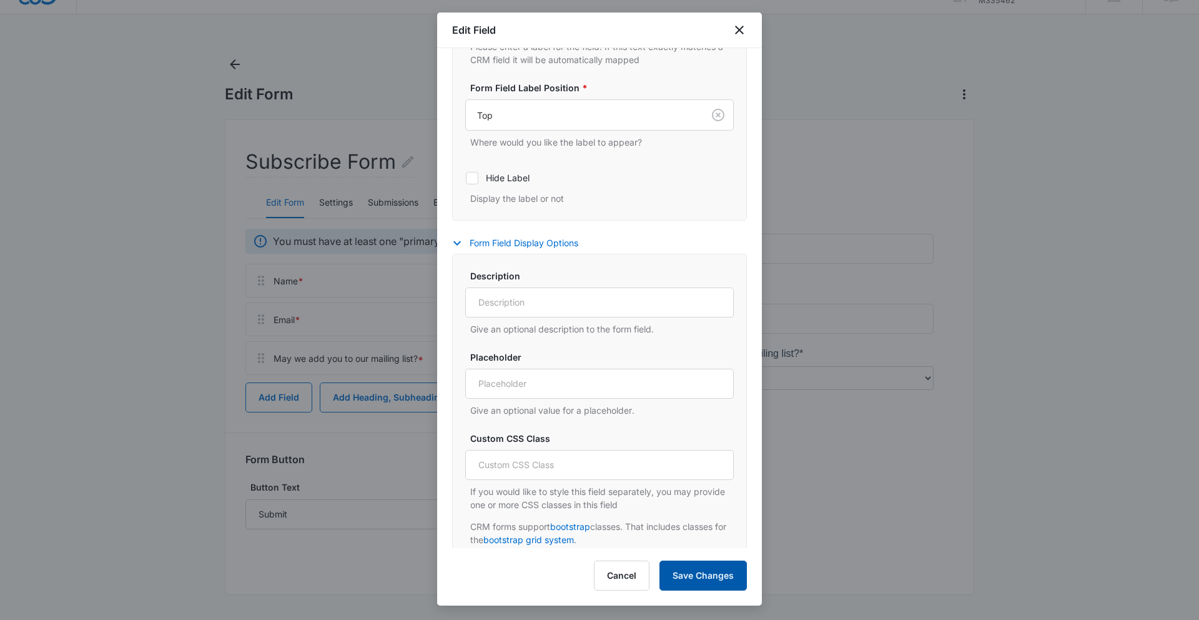 The width and height of the screenshot is (1199, 620). What do you see at coordinates (605, 357) in the screenshot?
I see `label: Placeholder` at bounding box center [605, 357].